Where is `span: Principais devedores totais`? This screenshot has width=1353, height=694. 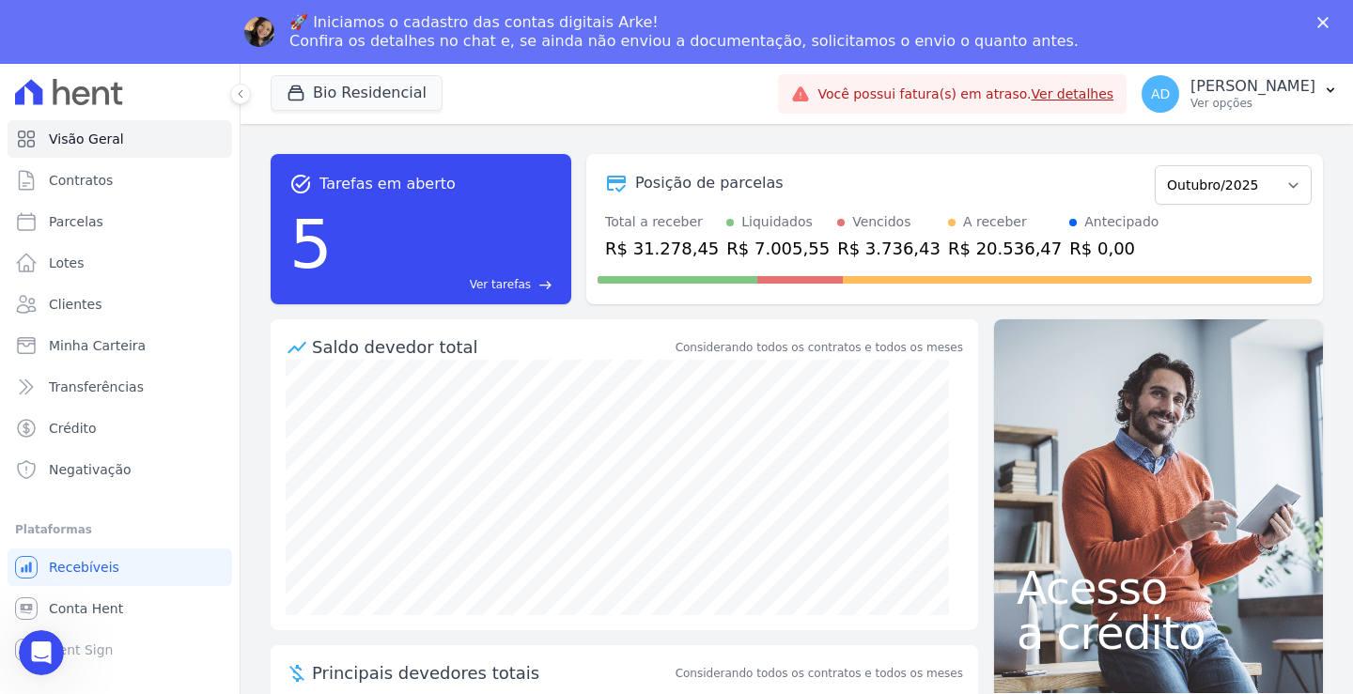 span: Principais devedores totais is located at coordinates (491, 673).